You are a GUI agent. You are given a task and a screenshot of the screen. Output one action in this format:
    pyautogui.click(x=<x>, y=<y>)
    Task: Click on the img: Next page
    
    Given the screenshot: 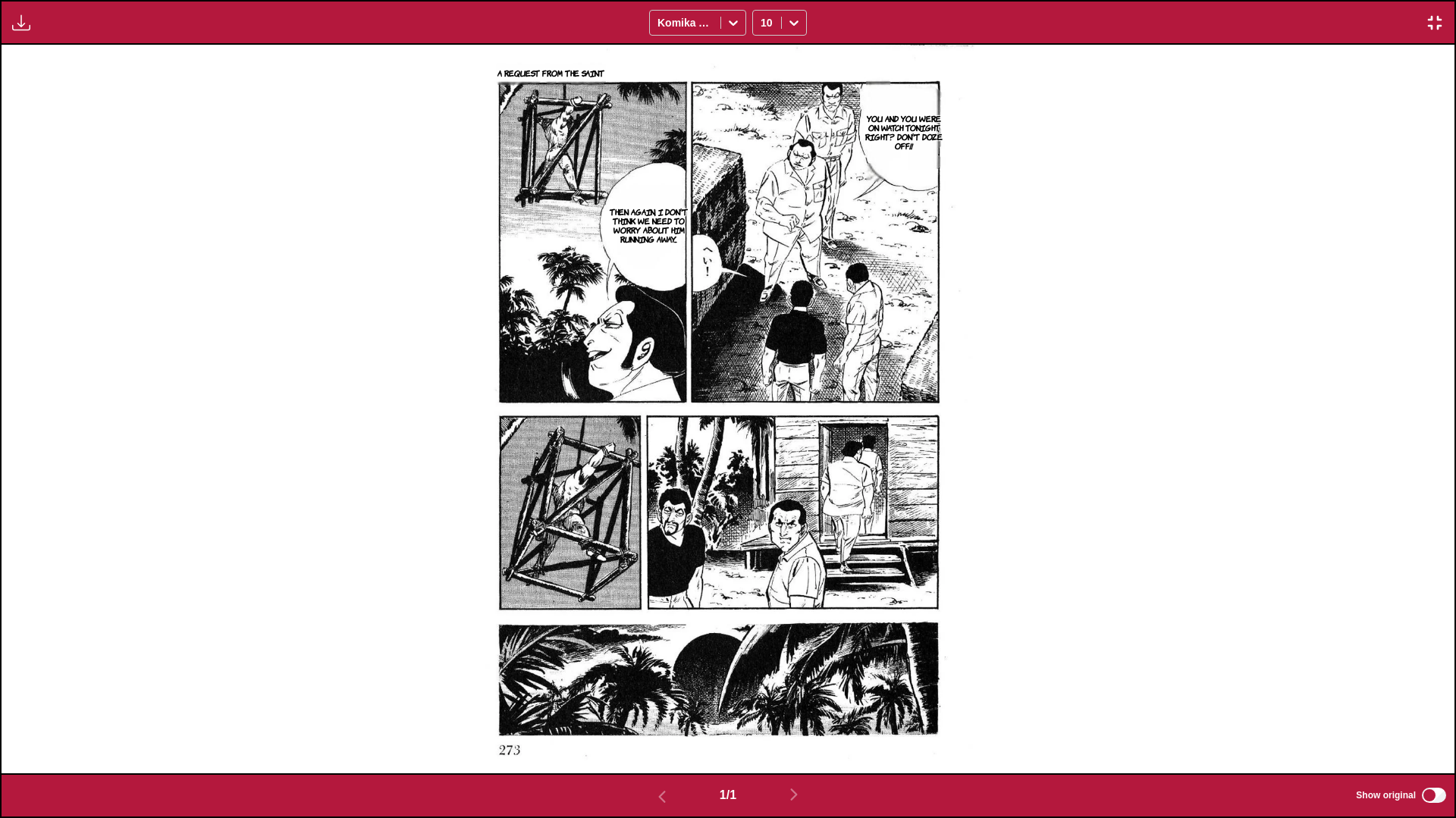 What is the action you would take?
    pyautogui.click(x=794, y=795)
    